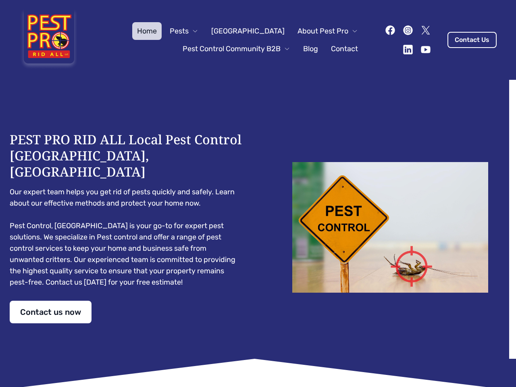 This screenshot has width=516, height=387. What do you see at coordinates (311, 49) in the screenshot?
I see `a: Blog` at bounding box center [311, 49].